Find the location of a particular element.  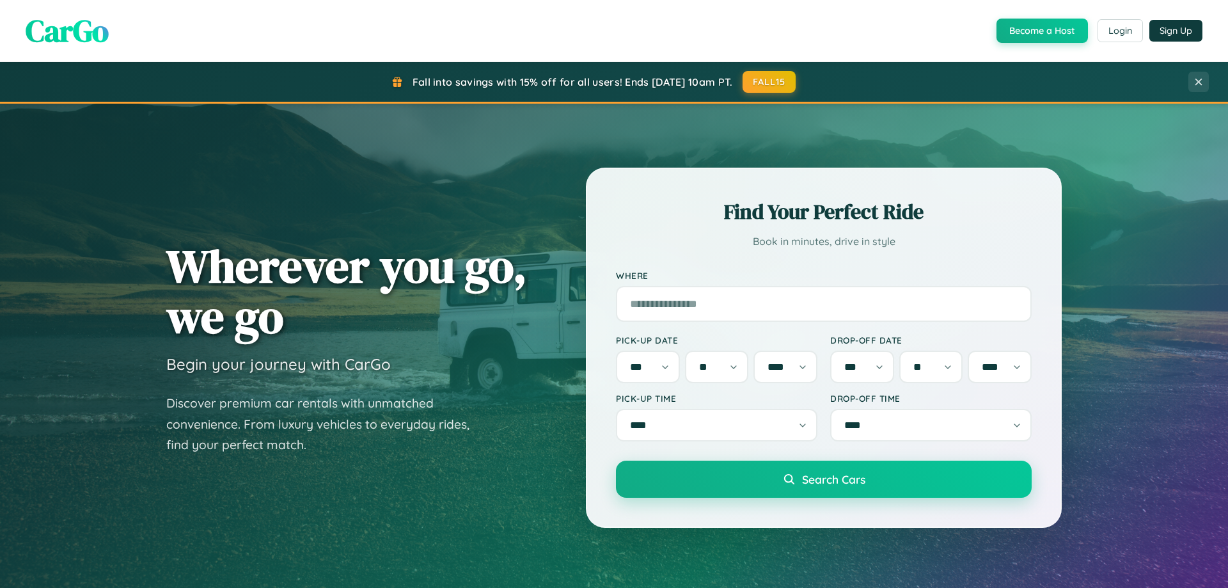

button: FALL15 is located at coordinates (769, 82).